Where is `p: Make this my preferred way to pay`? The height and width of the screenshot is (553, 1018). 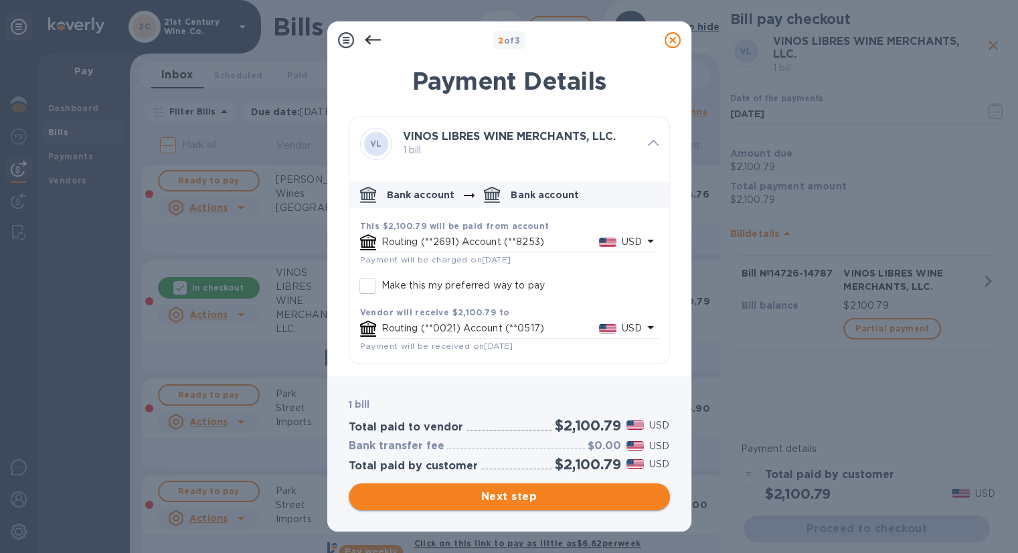
p: Make this my preferred way to pay is located at coordinates (463, 285).